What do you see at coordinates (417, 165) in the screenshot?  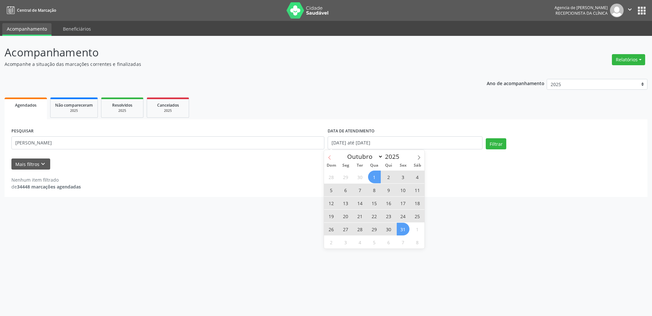 I see `span: Sáb` at bounding box center [417, 165].